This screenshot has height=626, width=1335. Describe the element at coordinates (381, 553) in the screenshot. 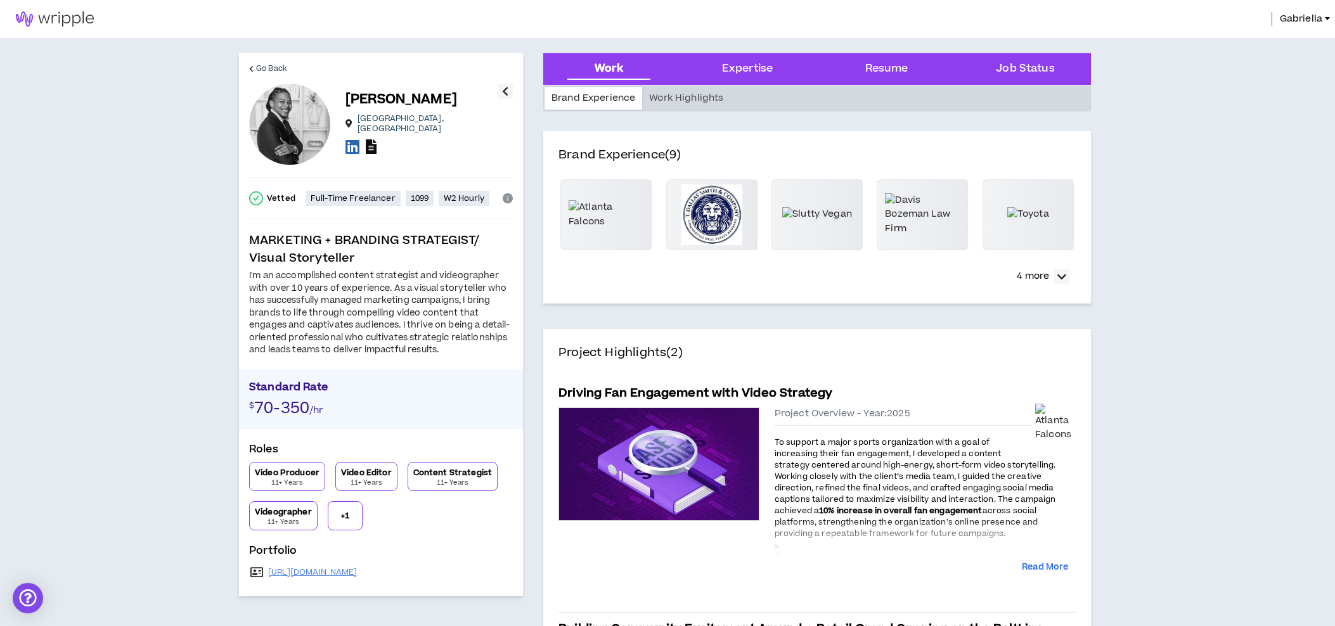

I see `p: Portfolio` at that location.